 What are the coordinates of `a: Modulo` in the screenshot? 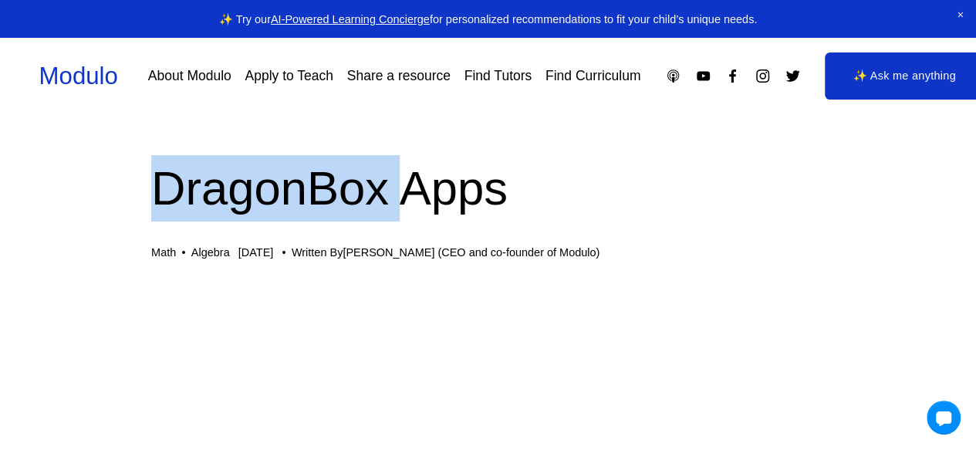 It's located at (79, 76).